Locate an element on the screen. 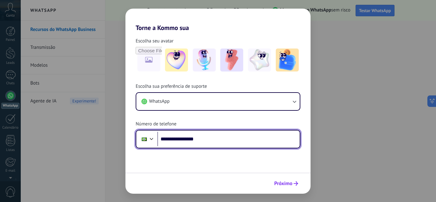 The image size is (436, 202). img: -2.jpeg is located at coordinates (204, 60).